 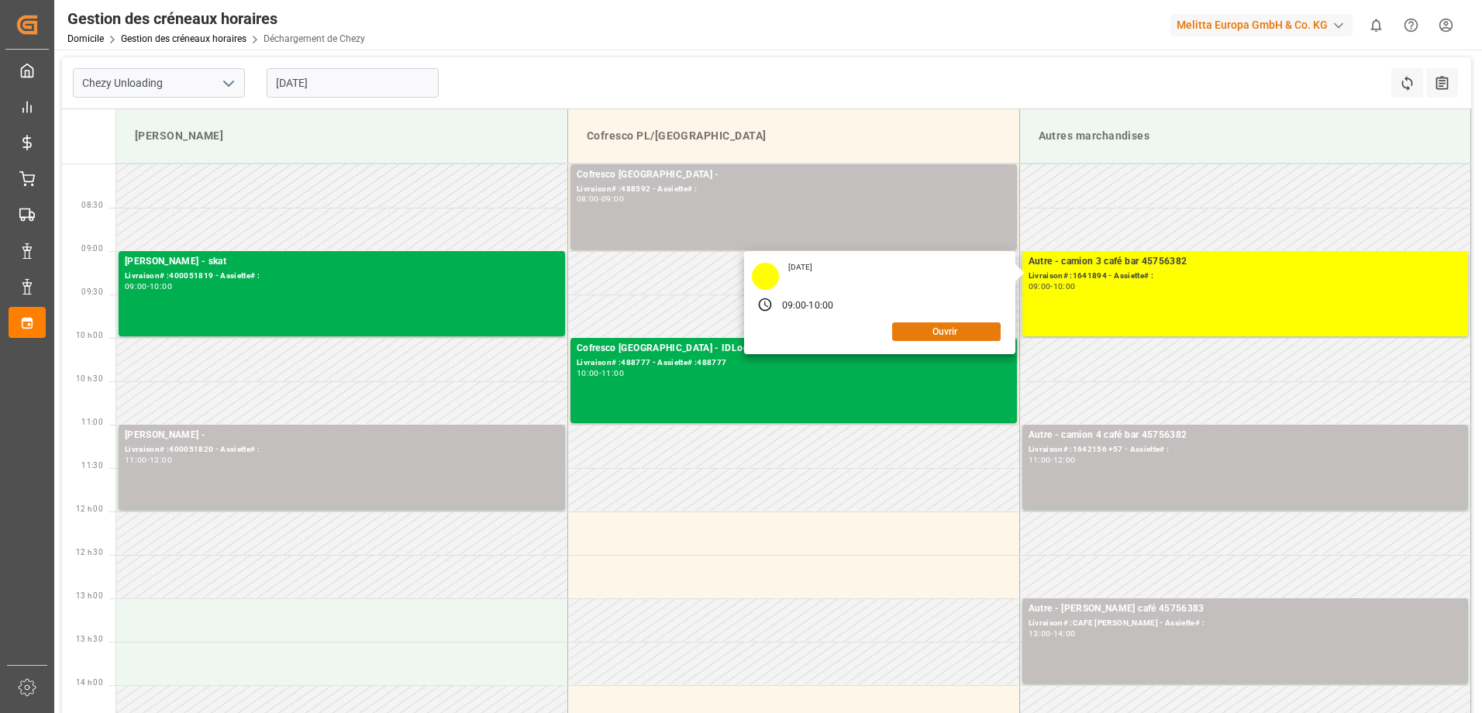 I want to click on span: 08:30, so click(x=92, y=205).